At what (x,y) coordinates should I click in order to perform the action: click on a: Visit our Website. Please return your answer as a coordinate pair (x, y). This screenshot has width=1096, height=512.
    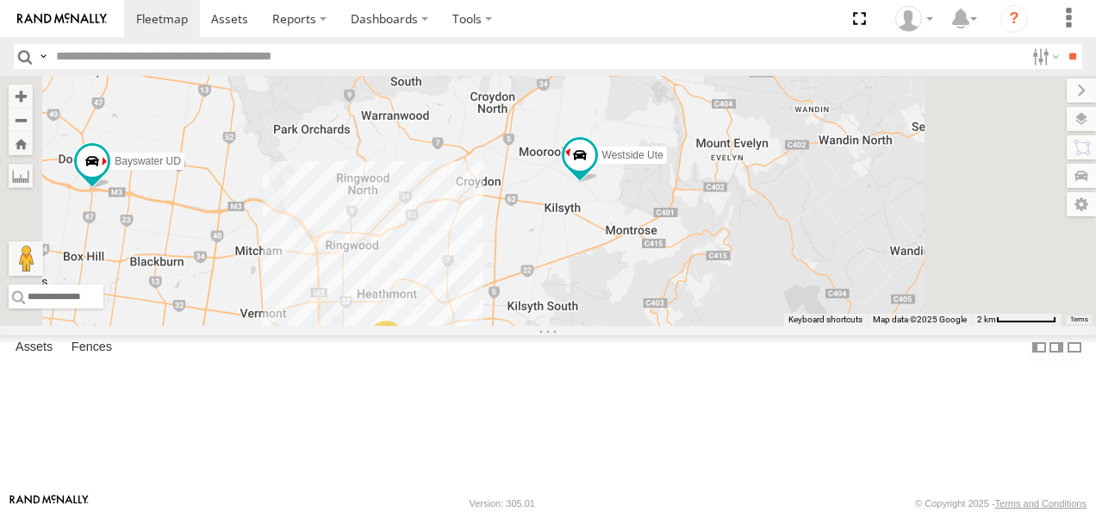
    Looking at the image, I should click on (49, 503).